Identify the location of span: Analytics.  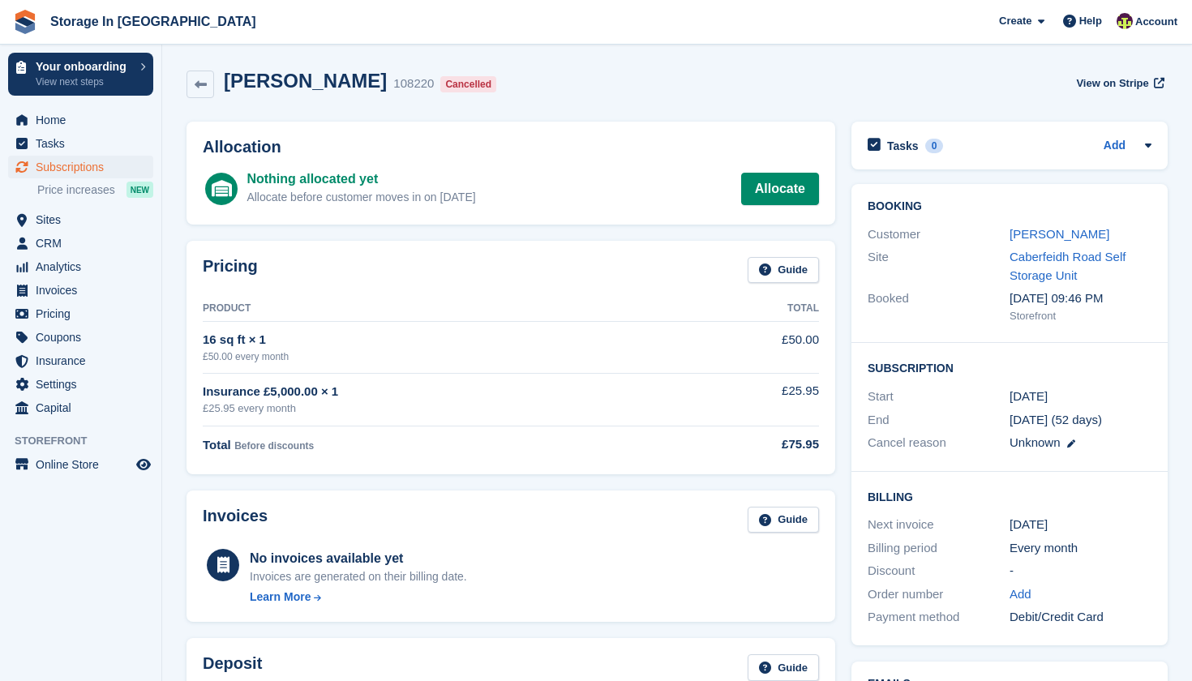
(84, 267).